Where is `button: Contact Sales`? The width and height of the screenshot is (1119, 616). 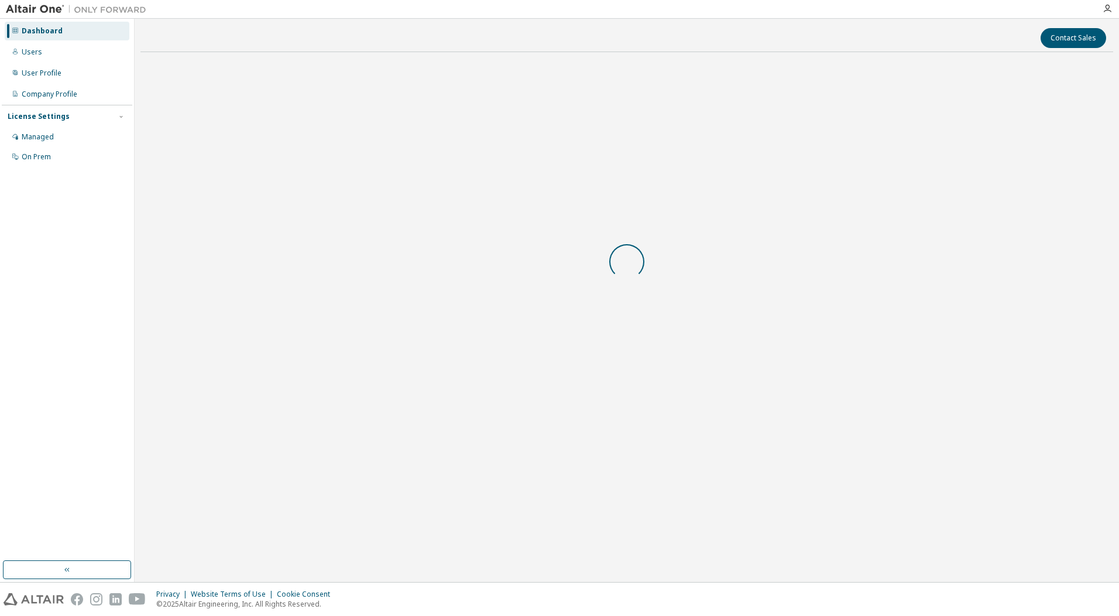 button: Contact Sales is located at coordinates (1074, 38).